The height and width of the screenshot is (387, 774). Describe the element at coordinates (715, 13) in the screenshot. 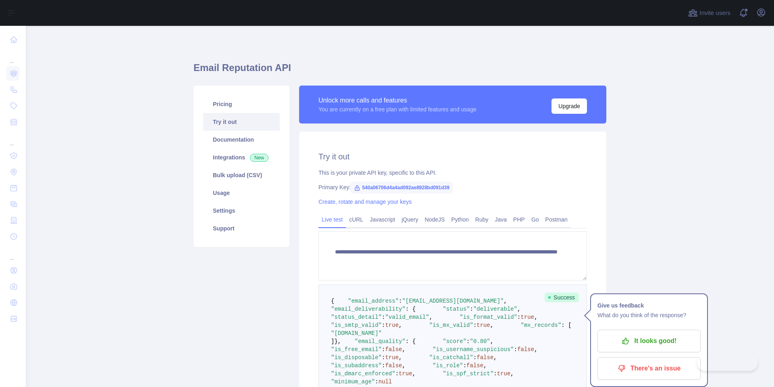

I see `span: Invite users` at that location.